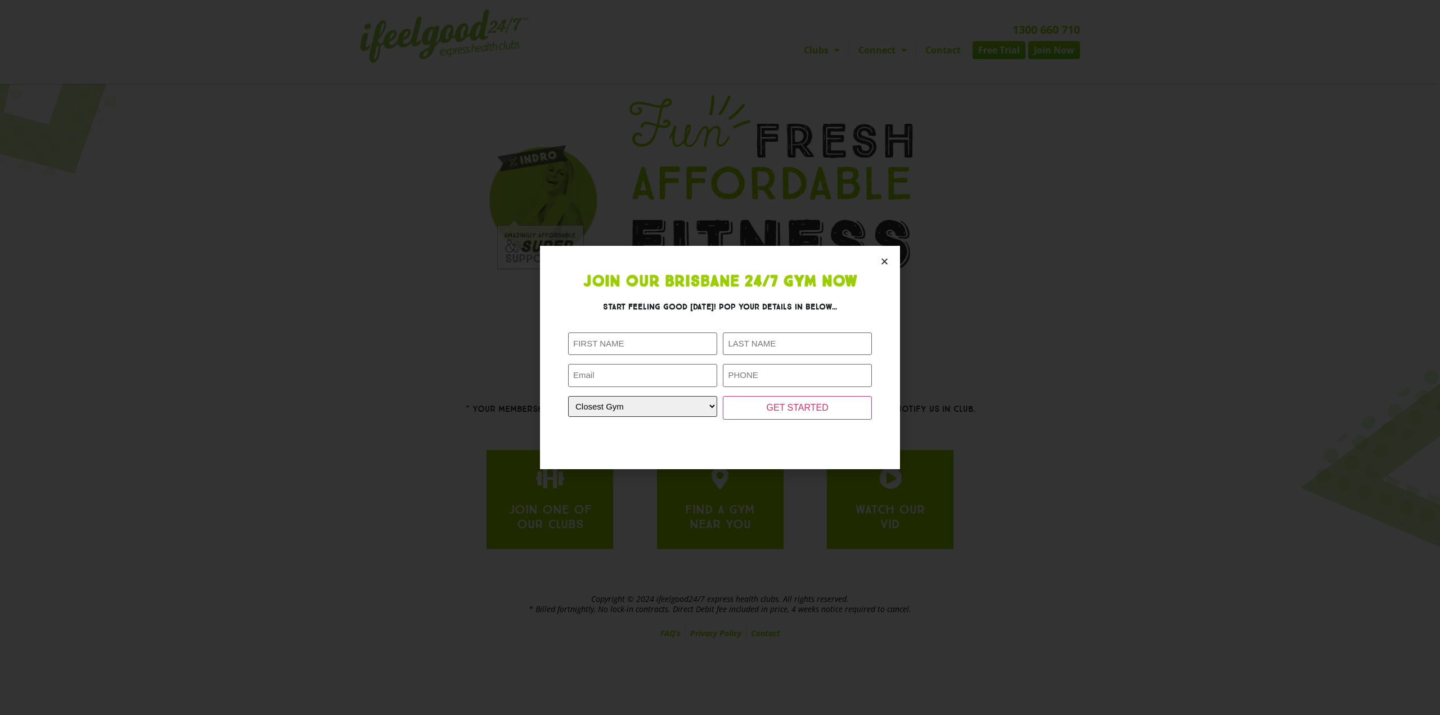  I want to click on h1: Join Our Brisbane 24/7 Gym Now, so click(720, 282).